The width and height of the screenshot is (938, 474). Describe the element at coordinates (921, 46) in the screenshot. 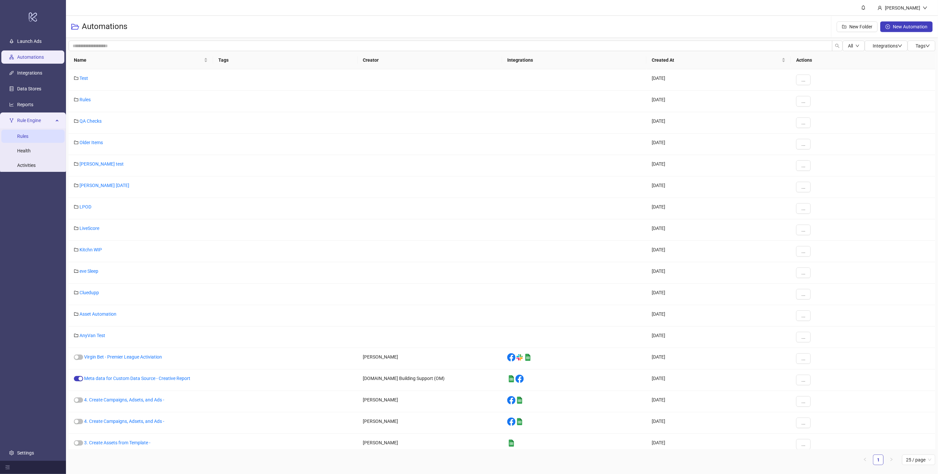

I see `button: Tagsdown` at that location.